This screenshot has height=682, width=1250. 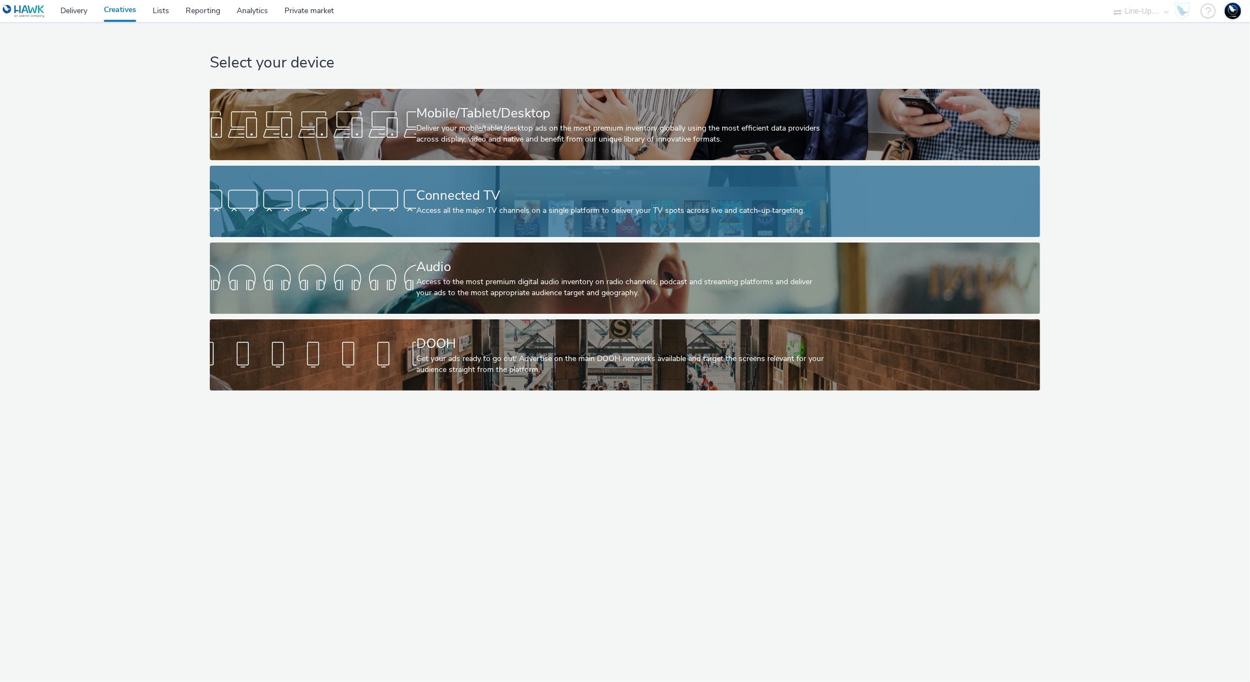 What do you see at coordinates (623, 113) in the screenshot?
I see `div: Mobile/Tablet/Desktop` at bounding box center [623, 113].